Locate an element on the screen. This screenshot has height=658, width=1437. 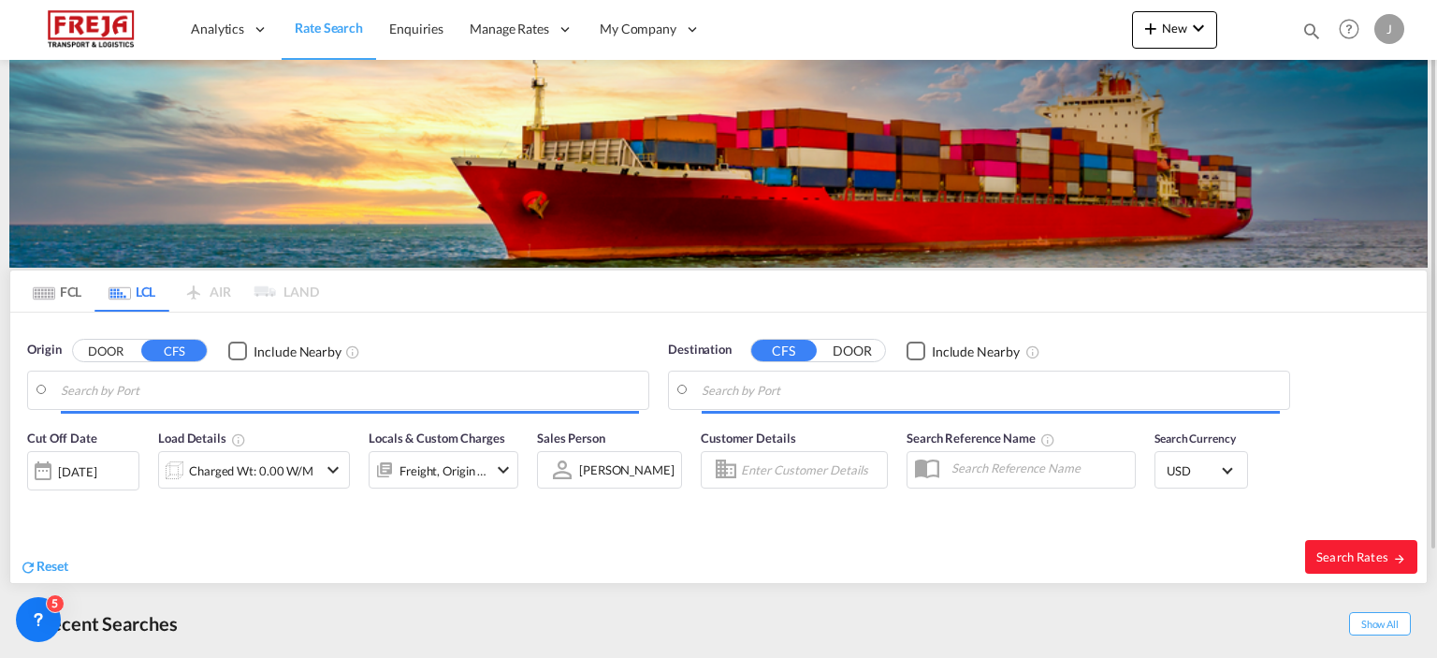
div: icon-refreshReset is located at coordinates (44, 567).